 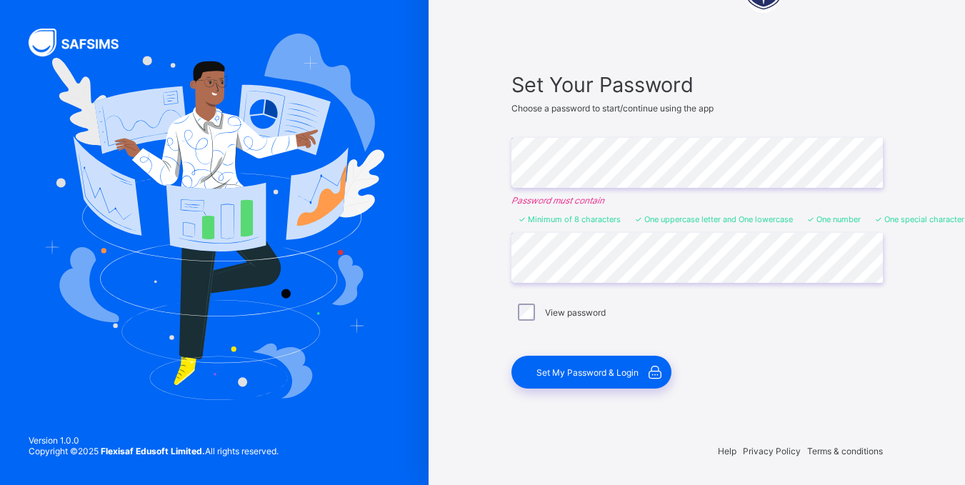 What do you see at coordinates (697, 200) in the screenshot?
I see `em: Password must contain` at bounding box center [697, 200].